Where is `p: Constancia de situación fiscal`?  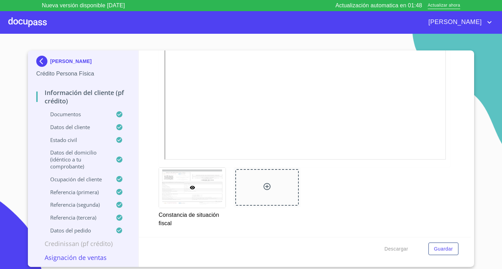
p: Constancia de situación fiscal is located at coordinates (192, 218).